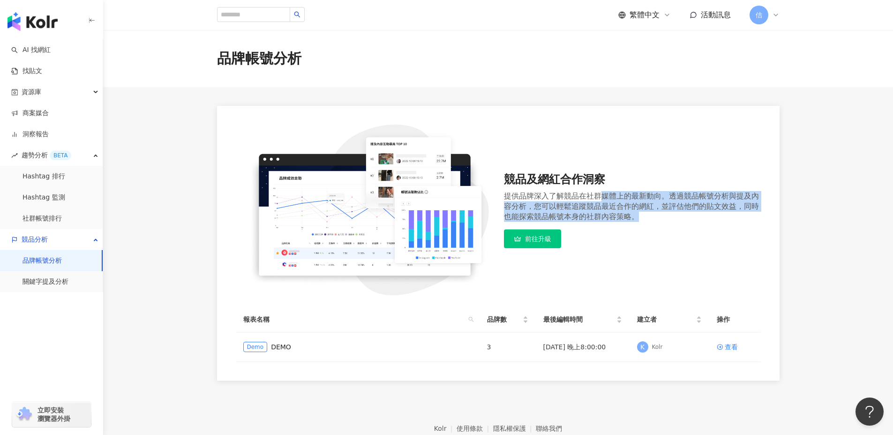 This screenshot has height=435, width=893. What do you see at coordinates (508, 347) in the screenshot?
I see `td: 3` at bounding box center [508, 347].